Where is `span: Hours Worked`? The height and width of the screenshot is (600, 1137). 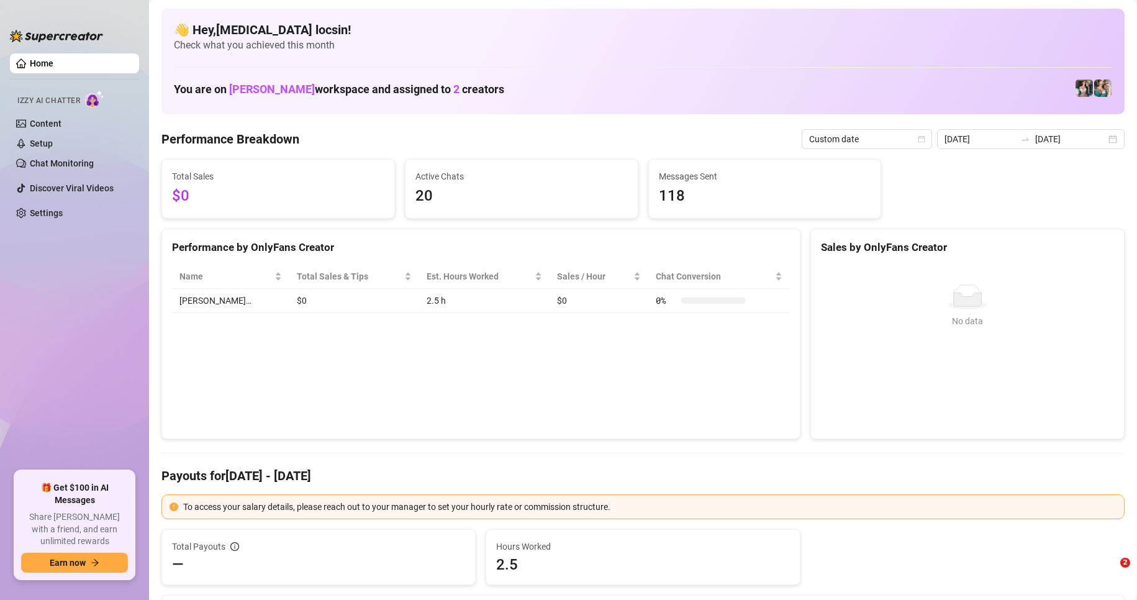 span: Hours Worked is located at coordinates (643, 547).